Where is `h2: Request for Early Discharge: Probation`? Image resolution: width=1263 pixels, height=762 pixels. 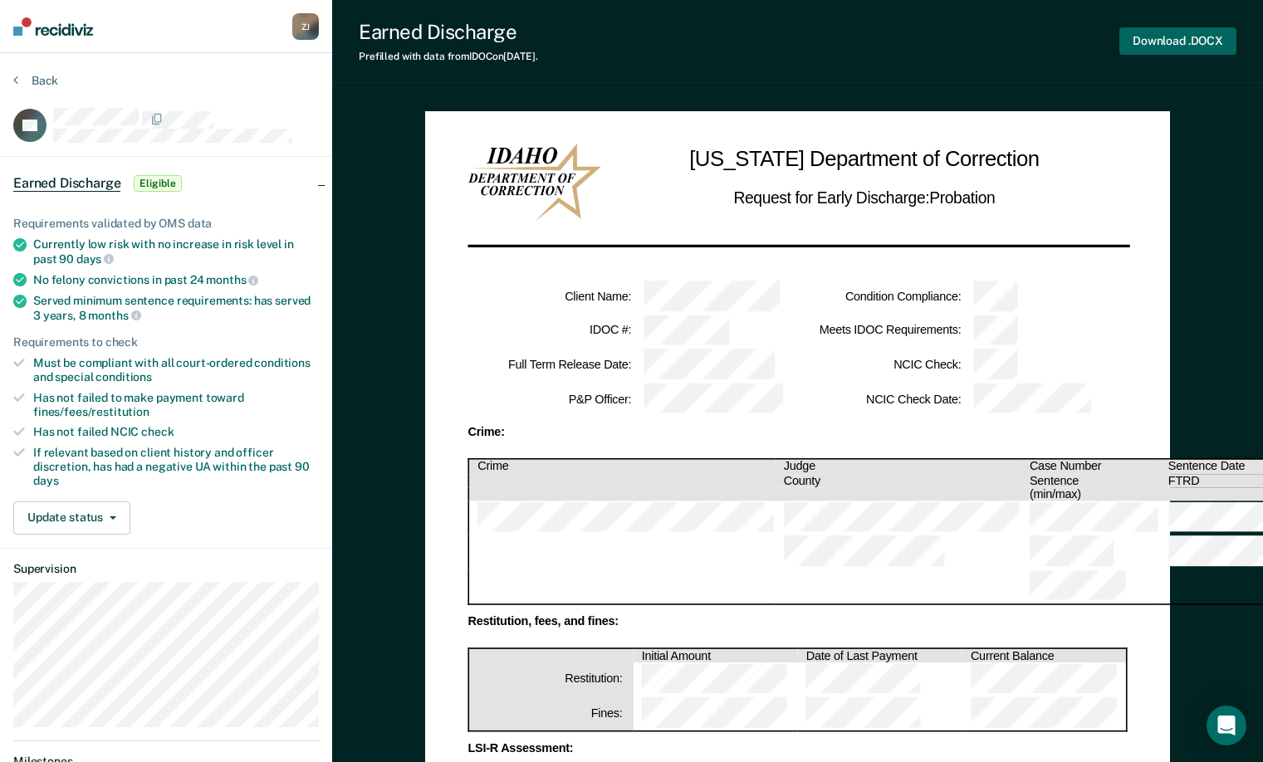 h2: Request for Early Discharge: Probation is located at coordinates (864, 198).